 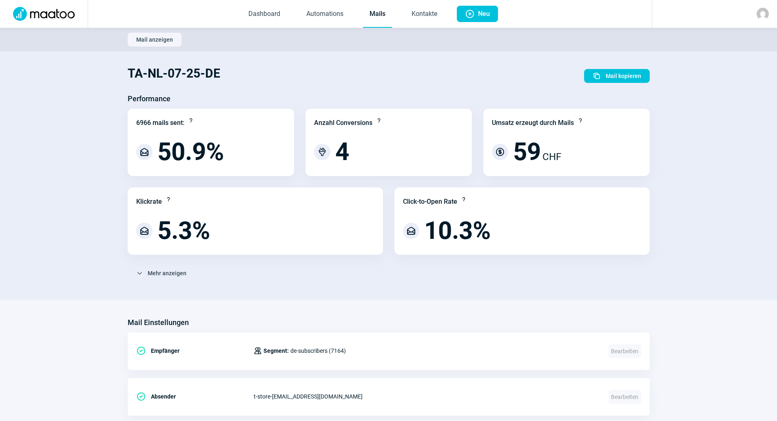 I want to click on div: Klickrate, so click(x=149, y=202).